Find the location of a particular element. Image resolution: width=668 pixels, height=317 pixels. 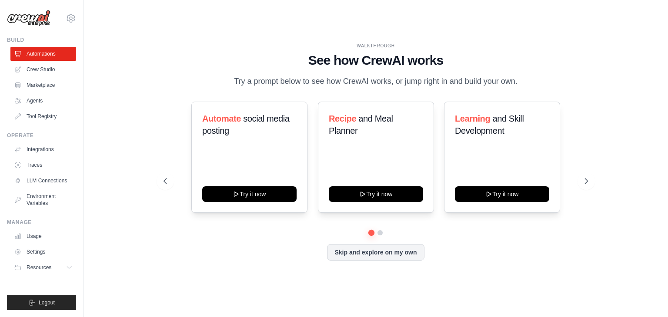

a: Automations is located at coordinates (43, 54).